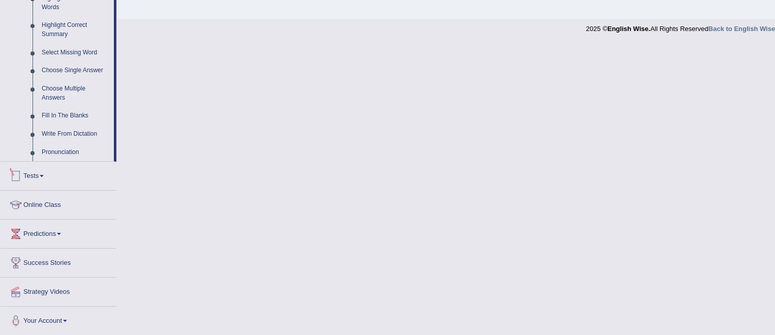 The height and width of the screenshot is (335, 775). What do you see at coordinates (742, 28) in the screenshot?
I see `a: Back to English Wise` at bounding box center [742, 28].